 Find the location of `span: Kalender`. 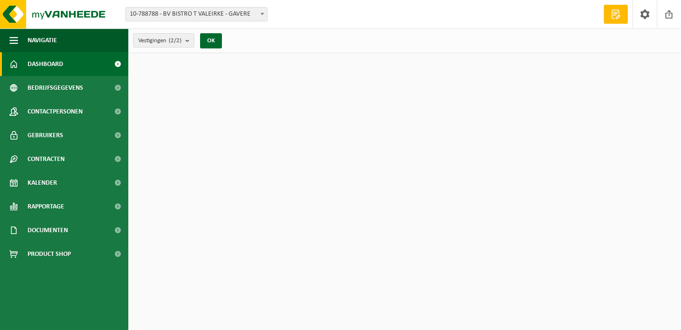

span: Kalender is located at coordinates (42, 183).